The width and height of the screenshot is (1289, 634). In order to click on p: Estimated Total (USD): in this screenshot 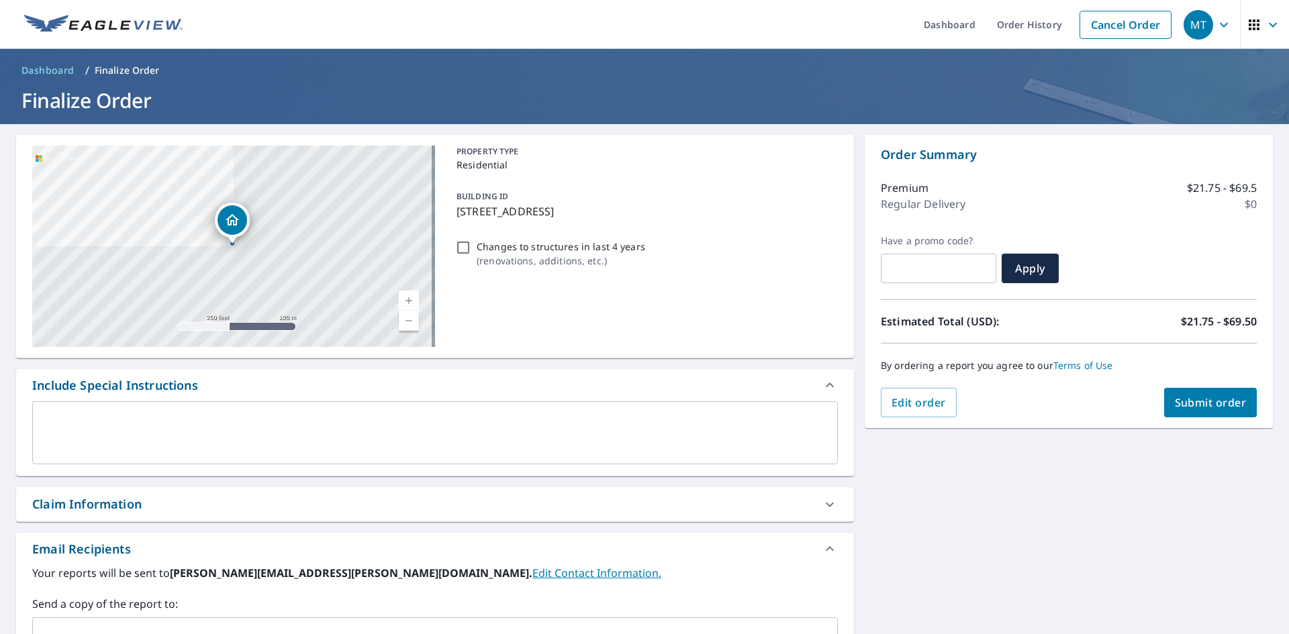, I will do `click(975, 322)`.